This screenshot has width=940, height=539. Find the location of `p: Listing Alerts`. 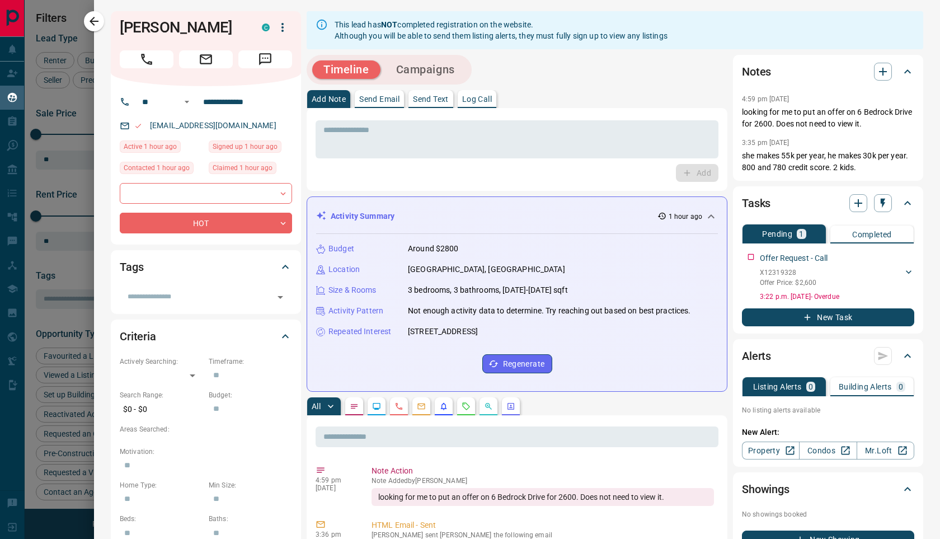

p: Listing Alerts is located at coordinates (777, 387).